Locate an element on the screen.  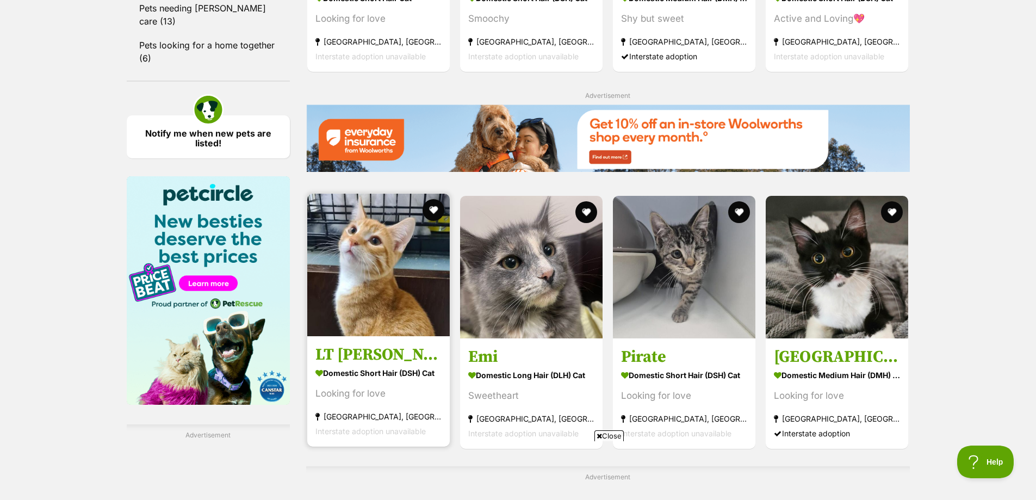
img: Everyday Insurance promotional banner is located at coordinates (608, 138).